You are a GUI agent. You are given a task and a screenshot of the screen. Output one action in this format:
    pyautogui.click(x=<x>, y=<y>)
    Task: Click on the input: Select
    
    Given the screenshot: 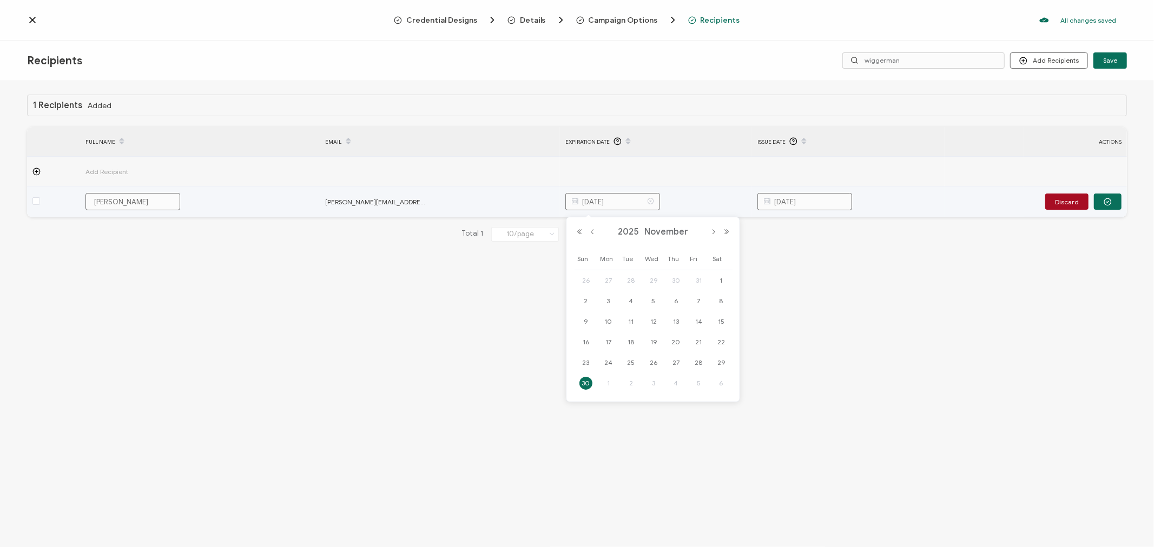 What is the action you would take?
    pyautogui.click(x=525, y=234)
    